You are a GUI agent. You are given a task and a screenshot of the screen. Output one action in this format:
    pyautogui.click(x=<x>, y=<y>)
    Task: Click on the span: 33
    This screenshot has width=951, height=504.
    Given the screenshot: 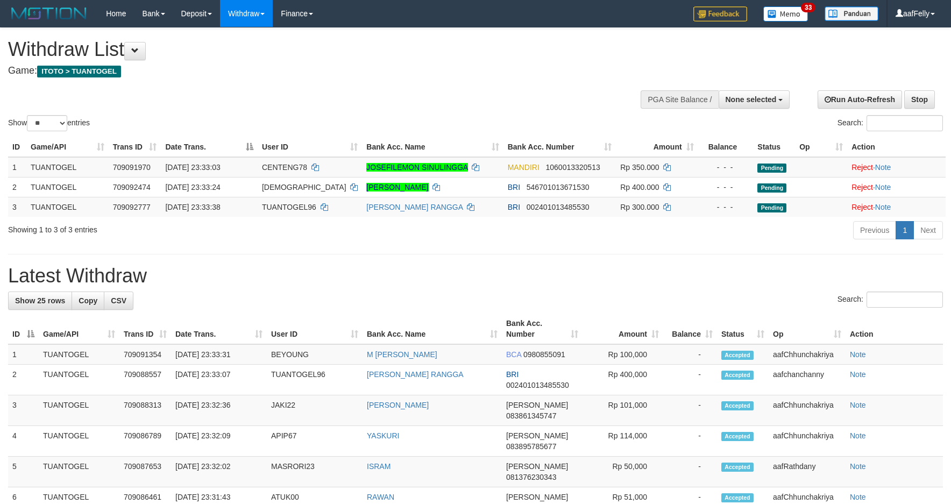 What is the action you would take?
    pyautogui.click(x=808, y=8)
    